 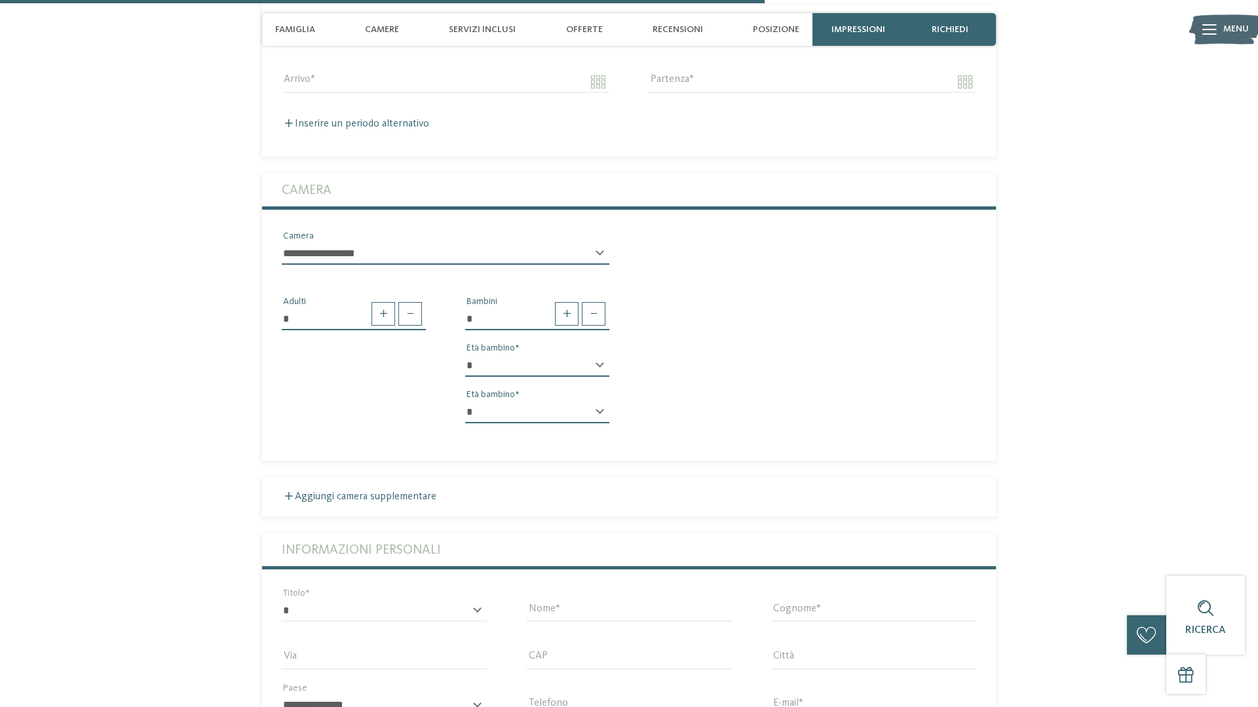 I want to click on label: Aggiungi camera supplementare, so click(x=359, y=497).